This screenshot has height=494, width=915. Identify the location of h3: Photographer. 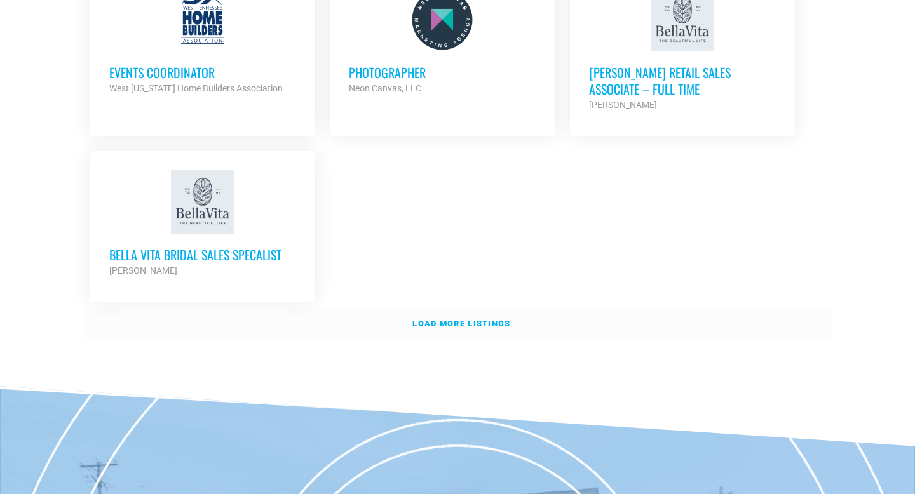
(442, 72).